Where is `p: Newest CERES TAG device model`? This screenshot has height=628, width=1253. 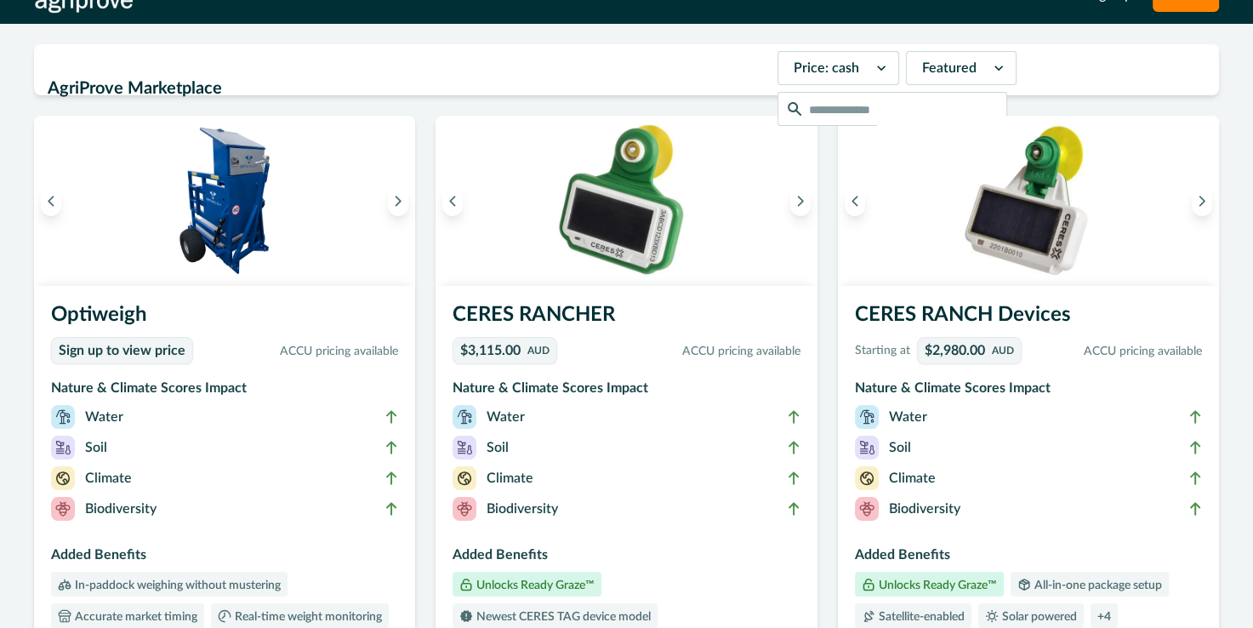
p: Newest CERES TAG device model is located at coordinates (562, 617).